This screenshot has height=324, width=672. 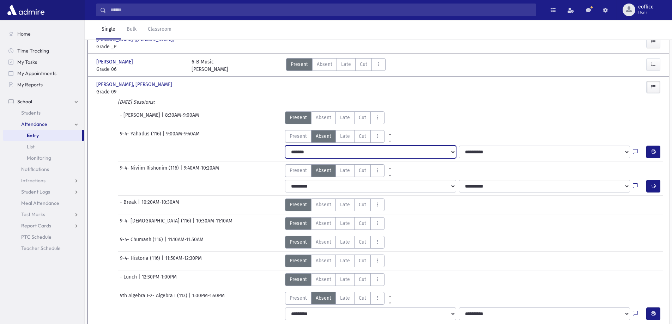 What do you see at coordinates (43, 248) in the screenshot?
I see `a: Teacher Schedule` at bounding box center [43, 248].